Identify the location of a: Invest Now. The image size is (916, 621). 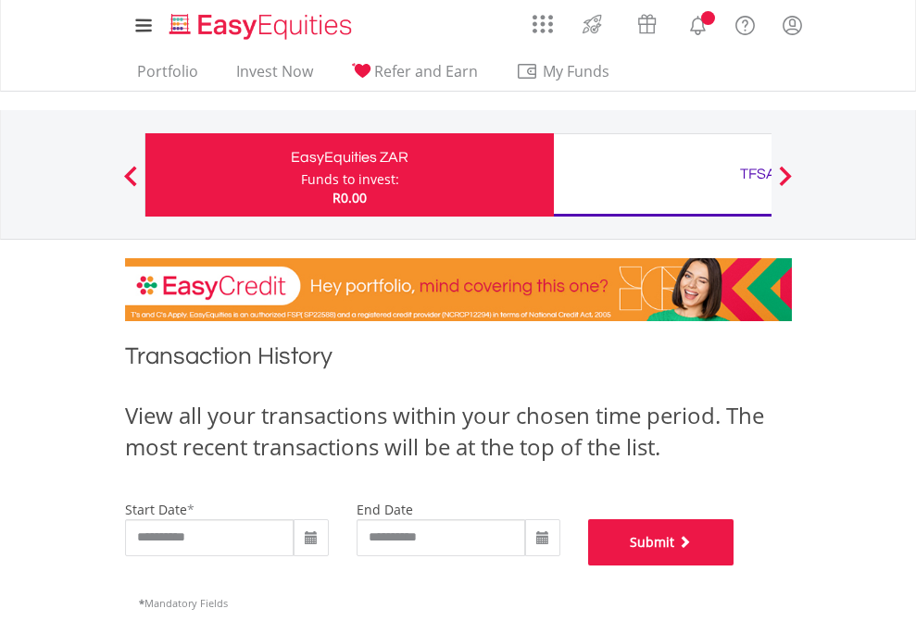
(274, 76).